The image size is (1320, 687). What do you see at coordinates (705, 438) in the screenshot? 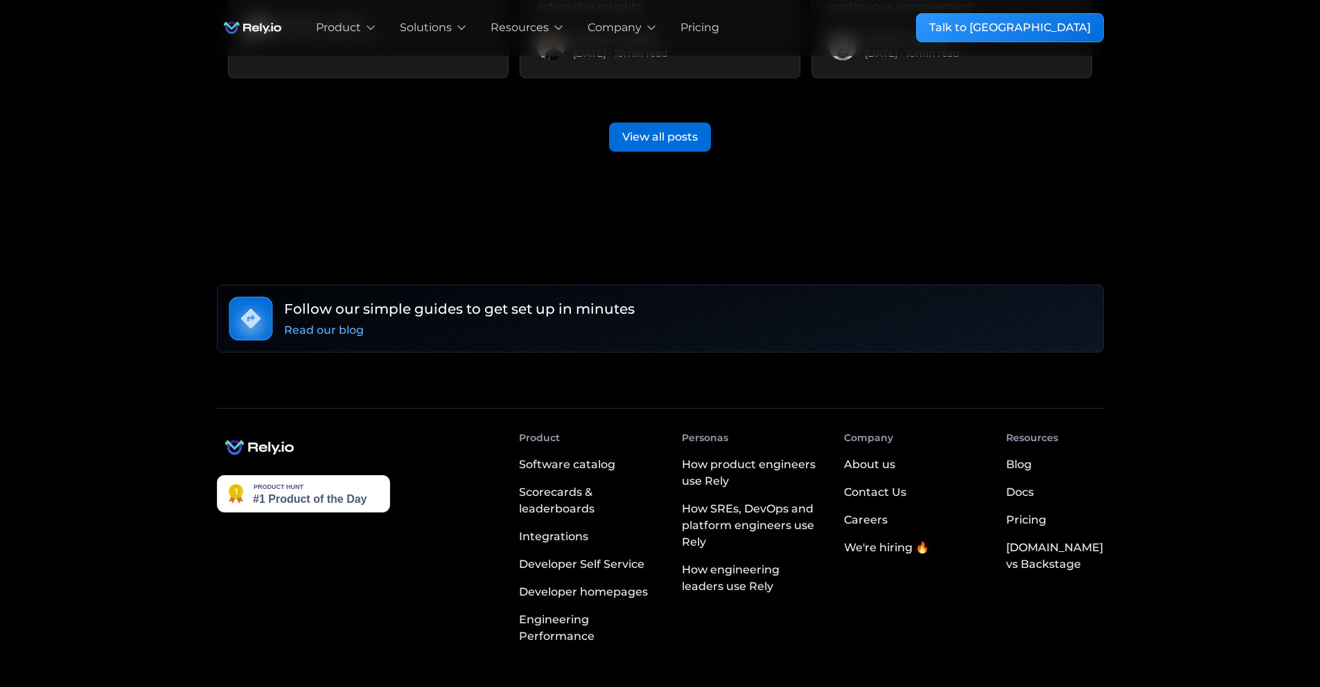
I see `div: Personas` at bounding box center [705, 438].